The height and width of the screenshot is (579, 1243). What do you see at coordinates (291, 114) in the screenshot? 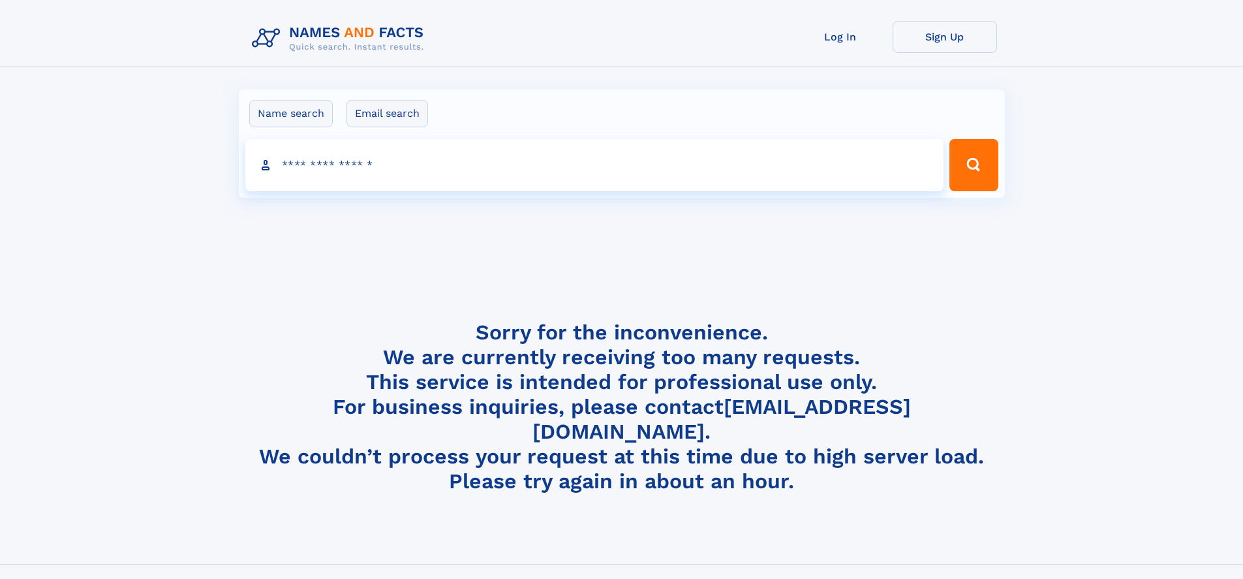
I see `label: Name search` at bounding box center [291, 114].